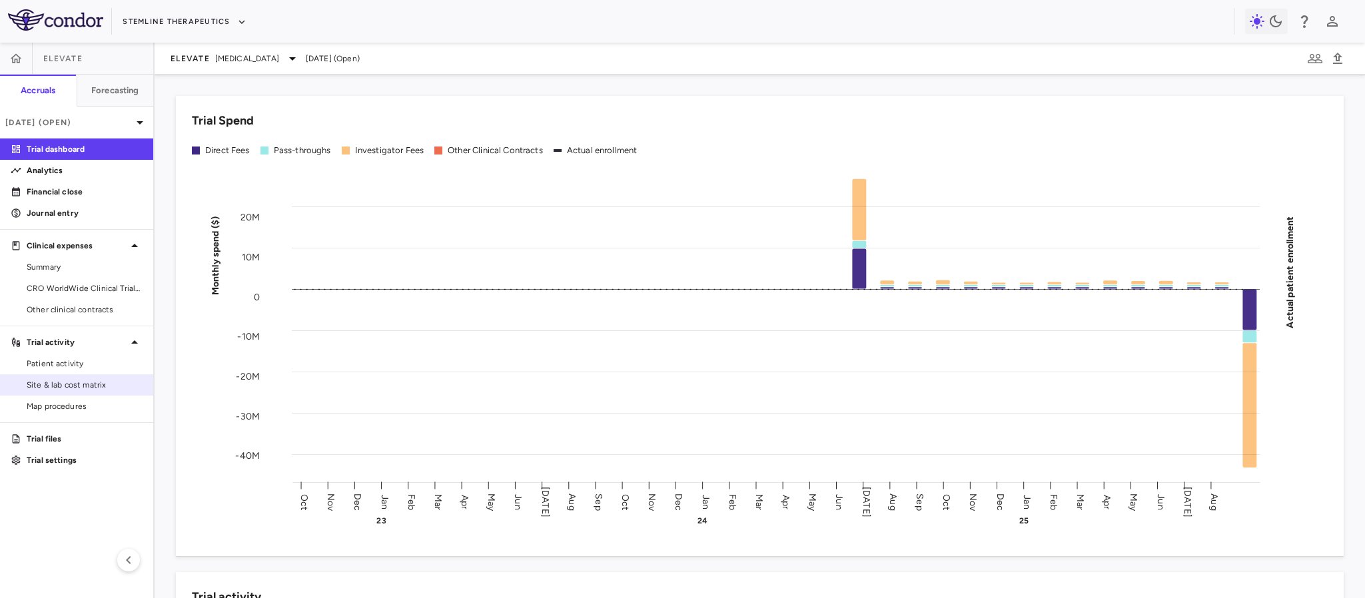  I want to click on h6: Accruals, so click(38, 91).